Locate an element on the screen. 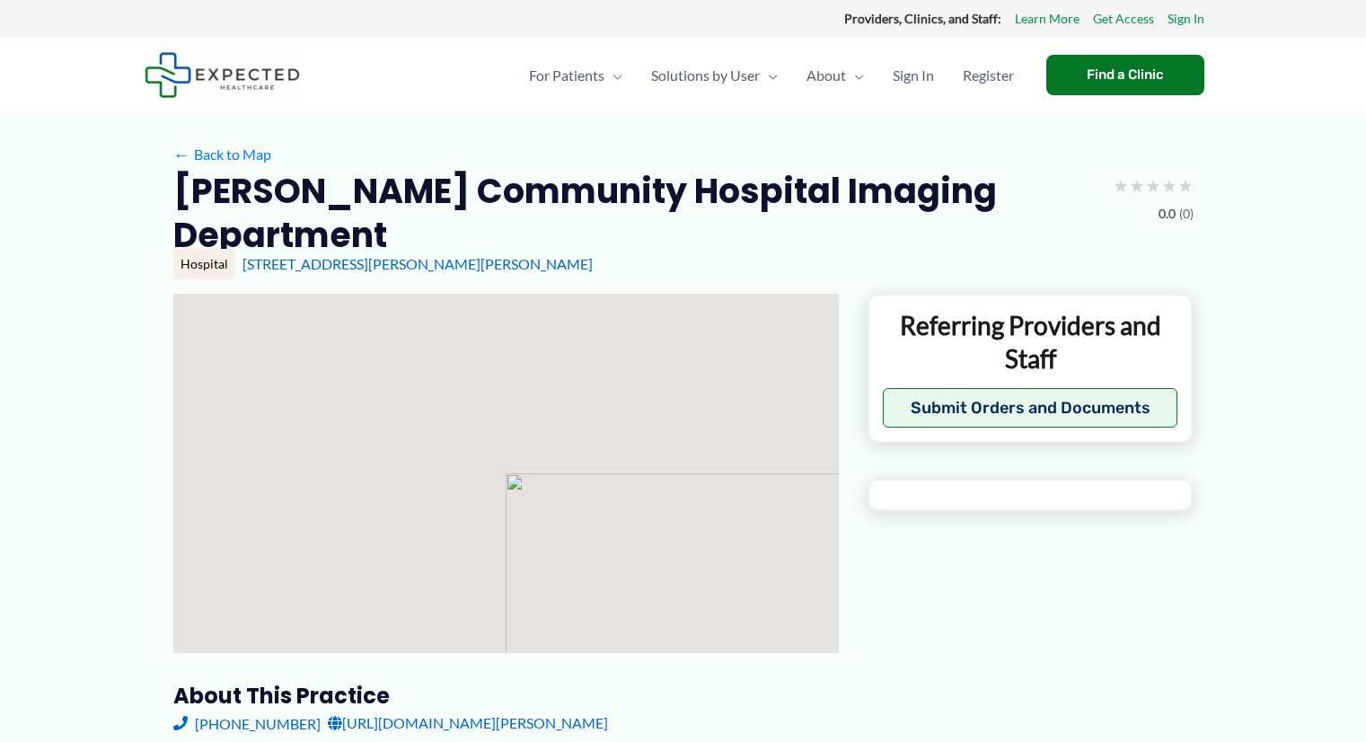  span: For Patients is located at coordinates (567, 75).